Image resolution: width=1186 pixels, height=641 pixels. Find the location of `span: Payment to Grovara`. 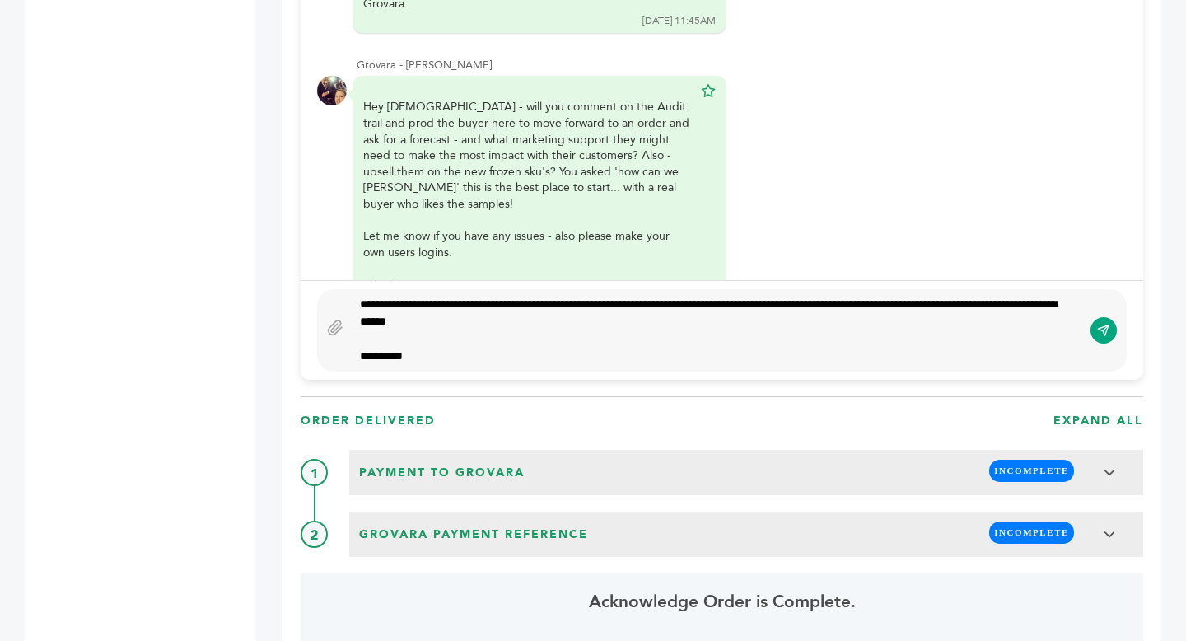

span: Payment to Grovara is located at coordinates (442, 473).